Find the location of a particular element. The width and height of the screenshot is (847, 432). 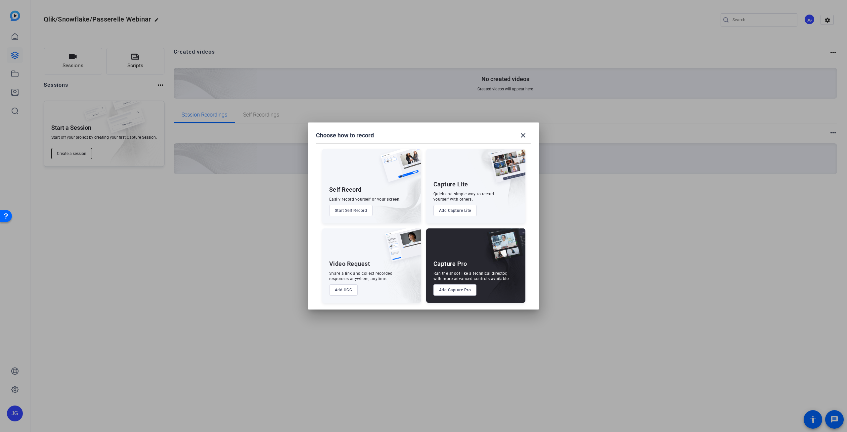

img: capture-pro.png is located at coordinates (503, 248).